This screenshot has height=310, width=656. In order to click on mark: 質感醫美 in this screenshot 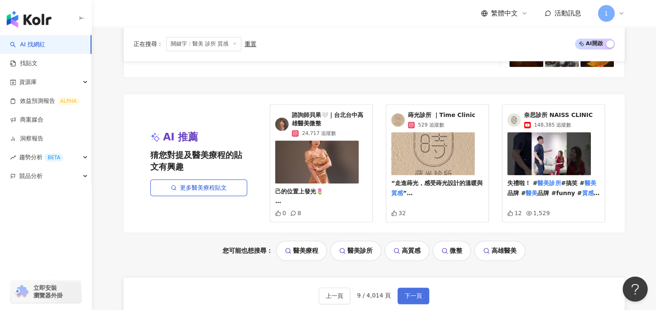, I will do `click(553, 198)`.